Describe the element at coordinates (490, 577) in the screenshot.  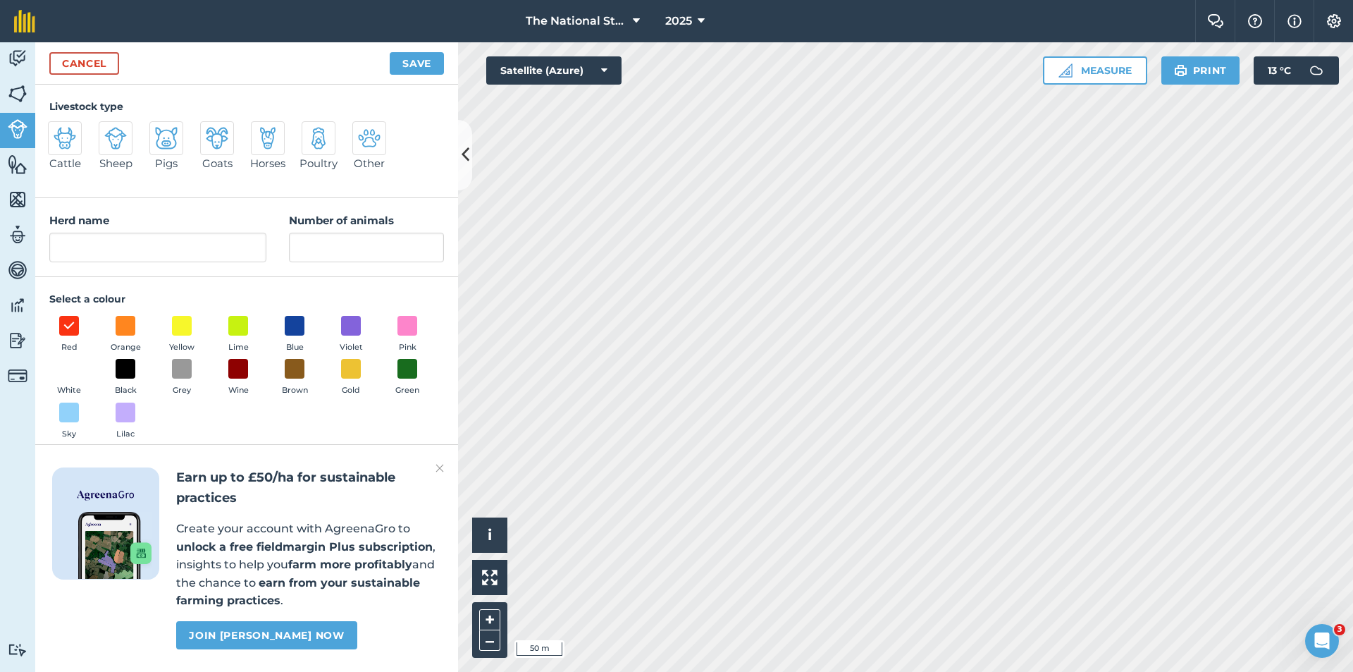
I see `img: Four arrows, one pointing top left, one top right, one bottom right and the last bottom left` at that location.